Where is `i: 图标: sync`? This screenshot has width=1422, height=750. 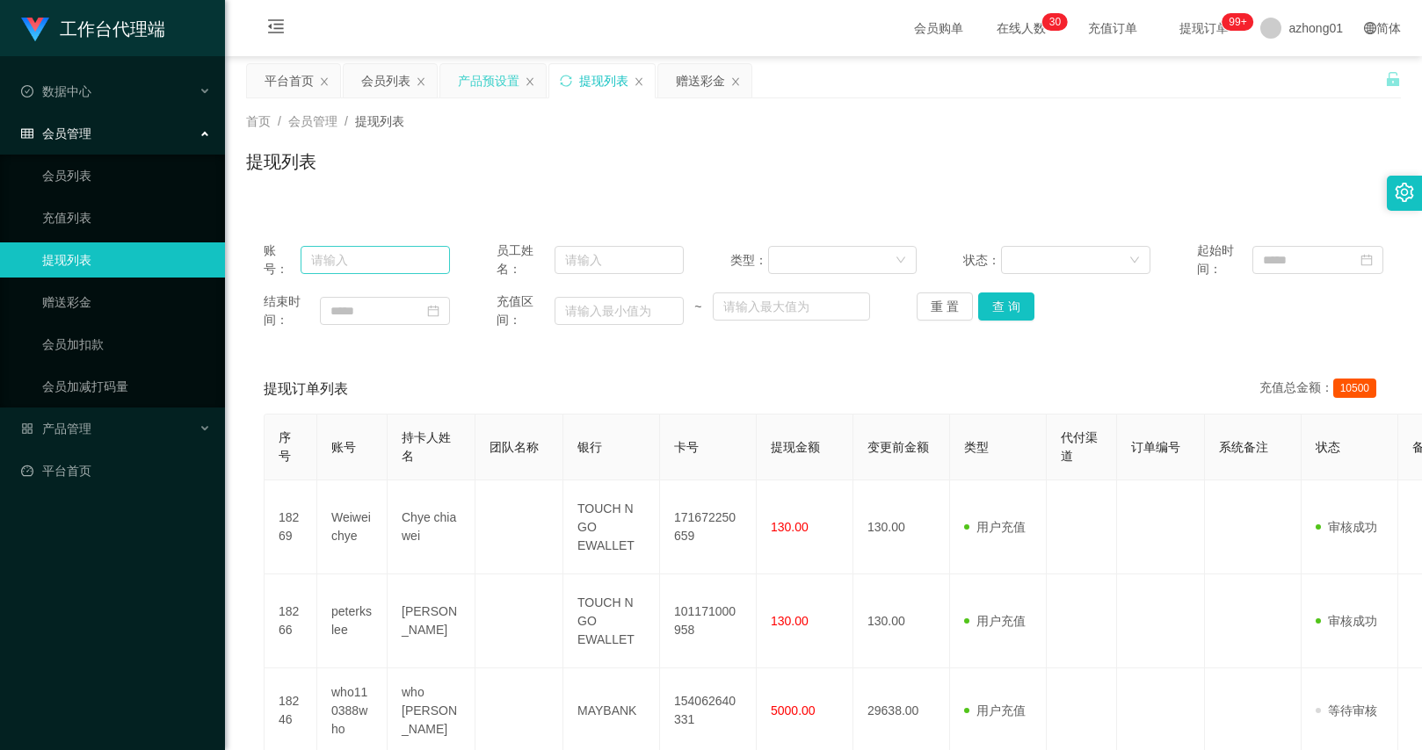 i: 图标: sync is located at coordinates (566, 81).